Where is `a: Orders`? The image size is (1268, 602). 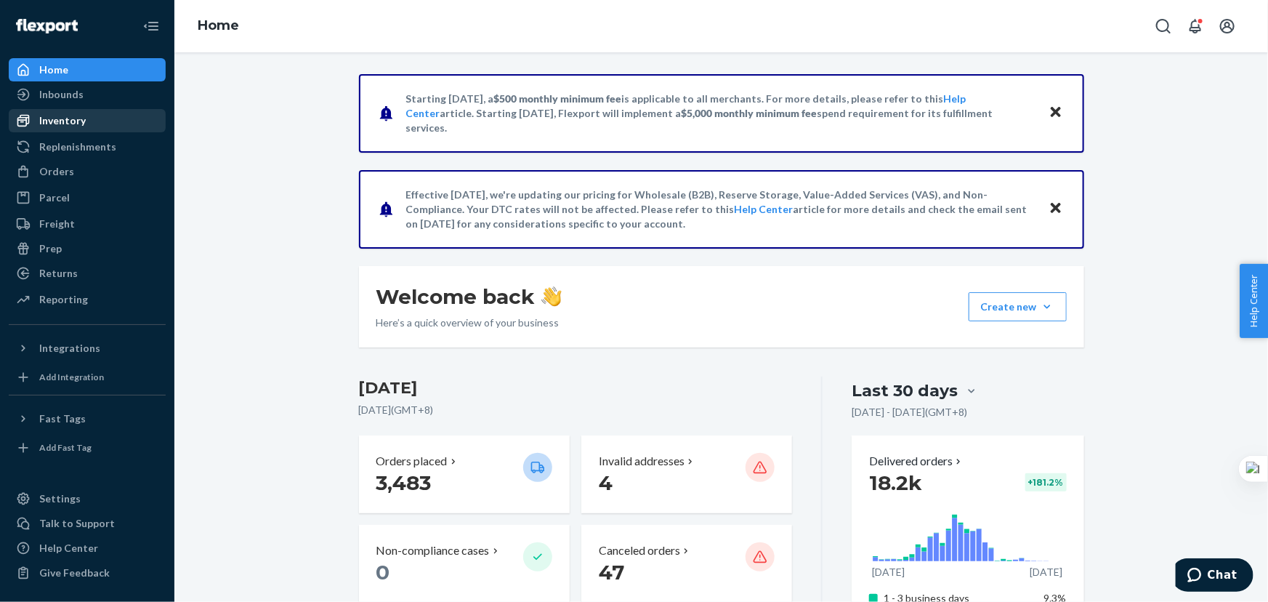
a: Orders is located at coordinates (87, 172).